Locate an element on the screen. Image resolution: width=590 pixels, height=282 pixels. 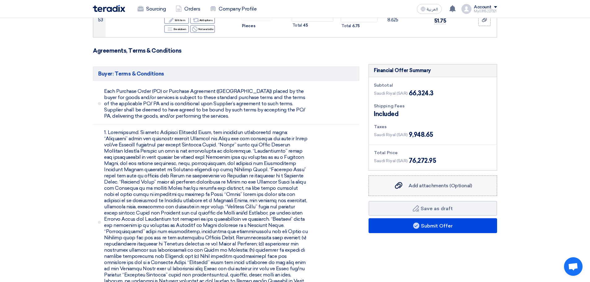
span: 45 is located at coordinates (305, 25).